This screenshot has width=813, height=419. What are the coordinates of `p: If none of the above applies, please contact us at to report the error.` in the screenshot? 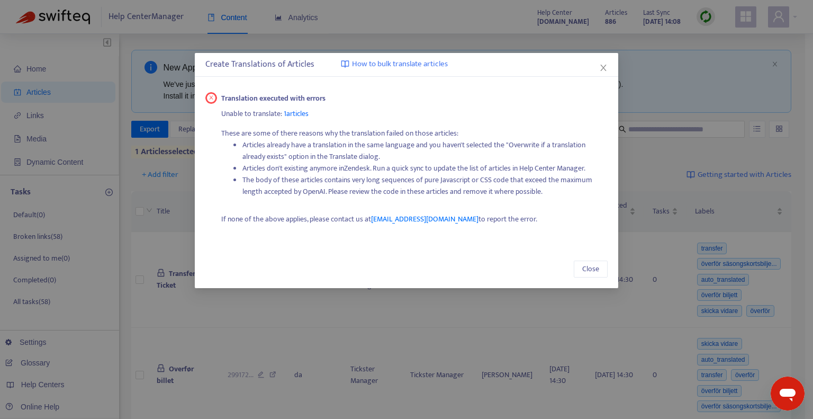 It's located at (415, 219).